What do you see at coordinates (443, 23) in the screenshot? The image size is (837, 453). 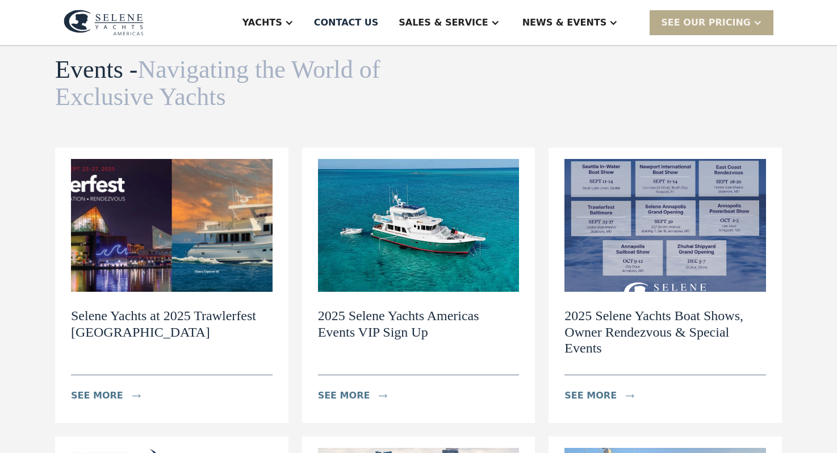 I see `div: Sales & Service` at bounding box center [443, 23].